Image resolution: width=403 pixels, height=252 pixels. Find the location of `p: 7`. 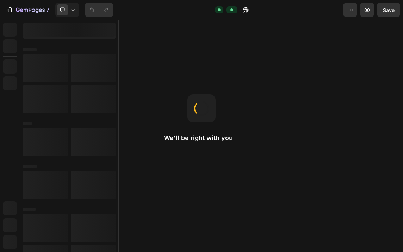

p: 7 is located at coordinates (48, 10).